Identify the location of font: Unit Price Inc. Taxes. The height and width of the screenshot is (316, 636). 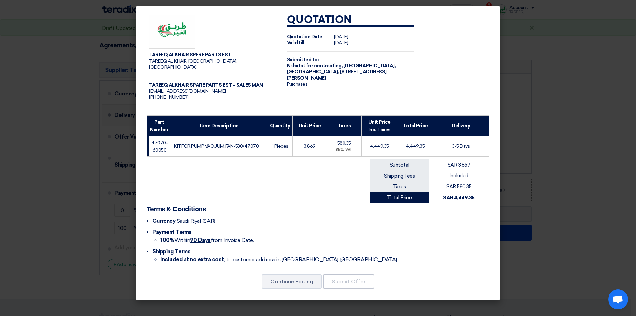
(379, 125).